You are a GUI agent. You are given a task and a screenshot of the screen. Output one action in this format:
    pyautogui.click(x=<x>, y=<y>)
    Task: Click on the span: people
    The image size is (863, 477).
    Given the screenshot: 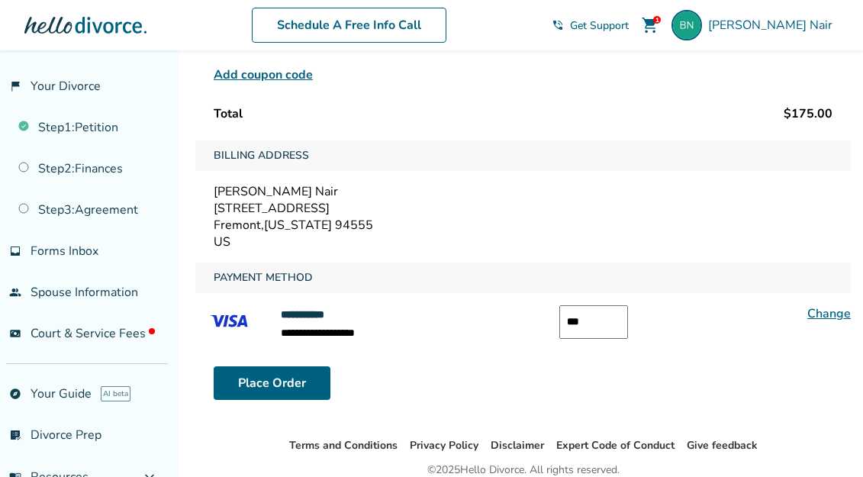 What is the action you would take?
    pyautogui.click(x=15, y=292)
    